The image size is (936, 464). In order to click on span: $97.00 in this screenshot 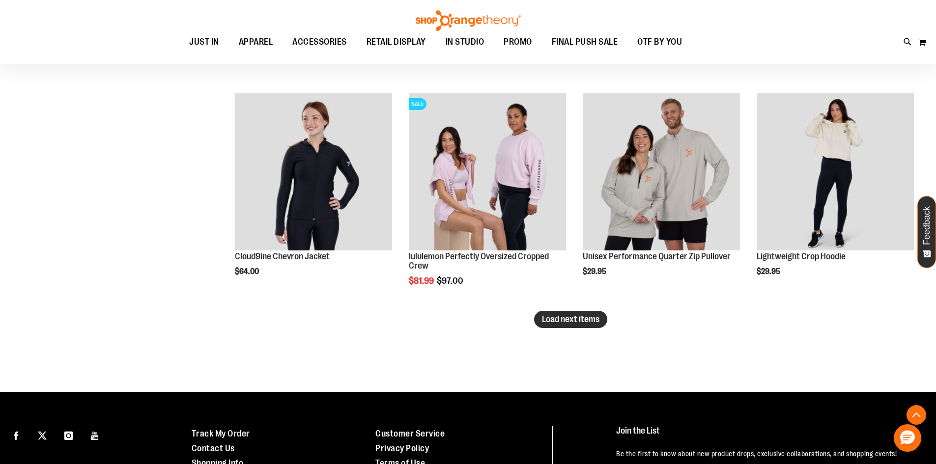, I will do `click(450, 281)`.